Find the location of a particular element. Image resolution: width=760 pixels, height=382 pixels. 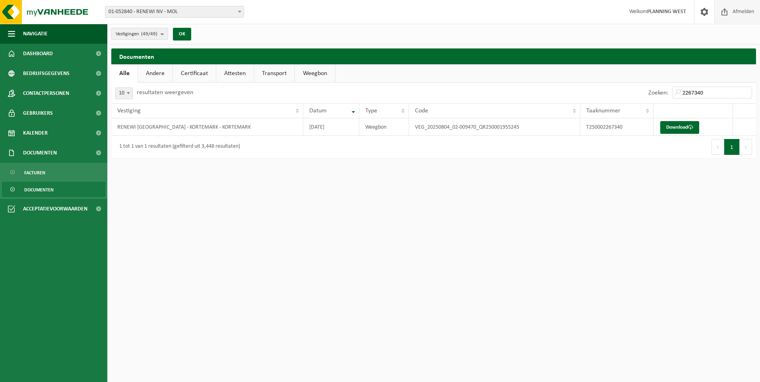

span: 01-052840 - RENEWI NV - MOL is located at coordinates (175, 12).